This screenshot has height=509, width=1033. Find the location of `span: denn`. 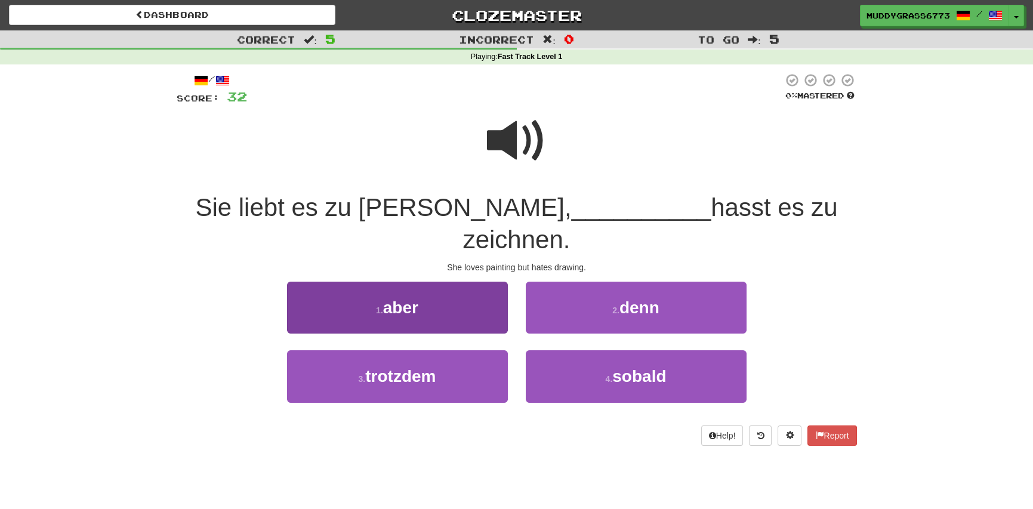

span: denn is located at coordinates (639, 307).